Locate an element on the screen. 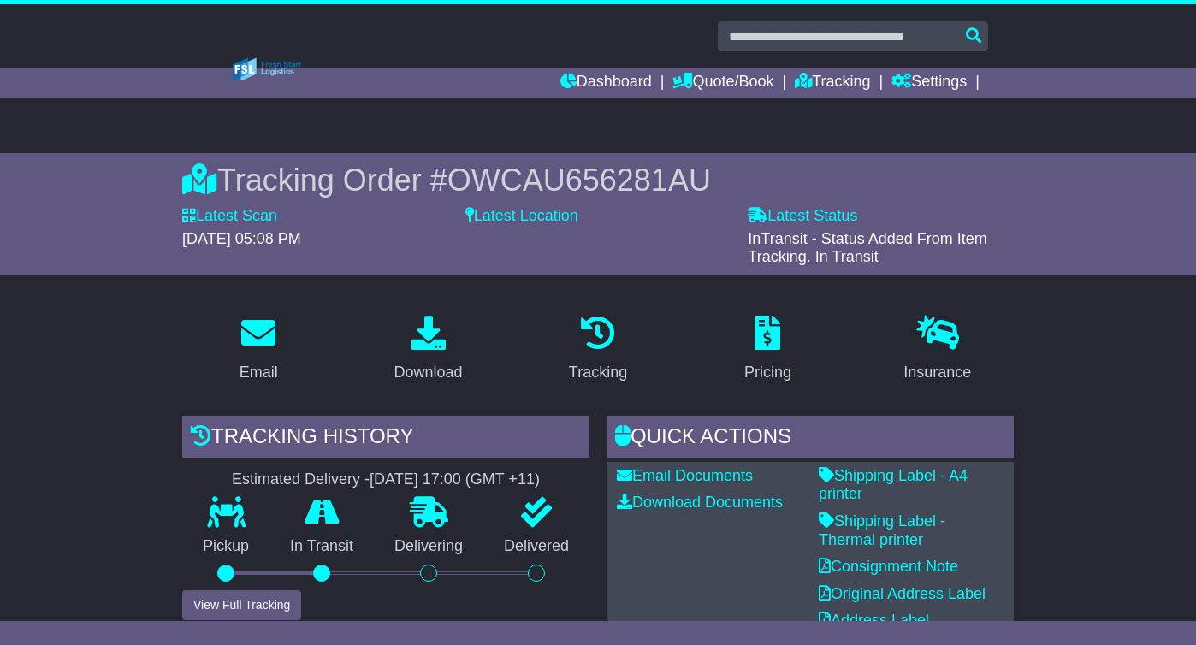  div: Quick Actions is located at coordinates (810, 439).